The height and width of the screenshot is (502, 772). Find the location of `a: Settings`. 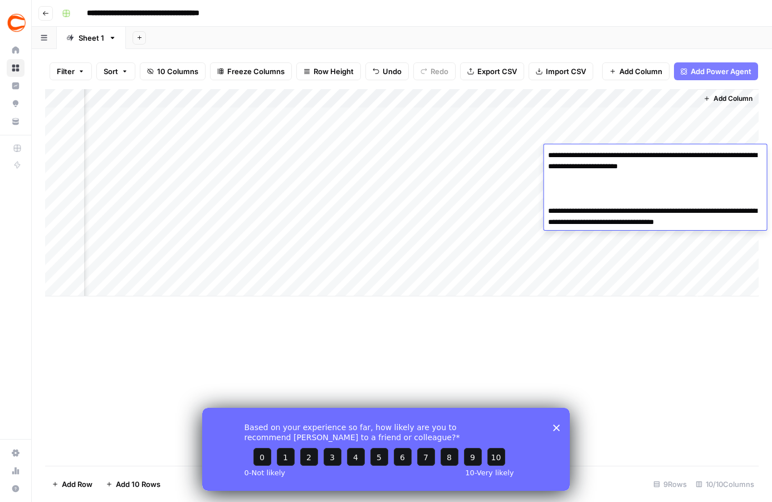

a: Settings is located at coordinates (16, 453).